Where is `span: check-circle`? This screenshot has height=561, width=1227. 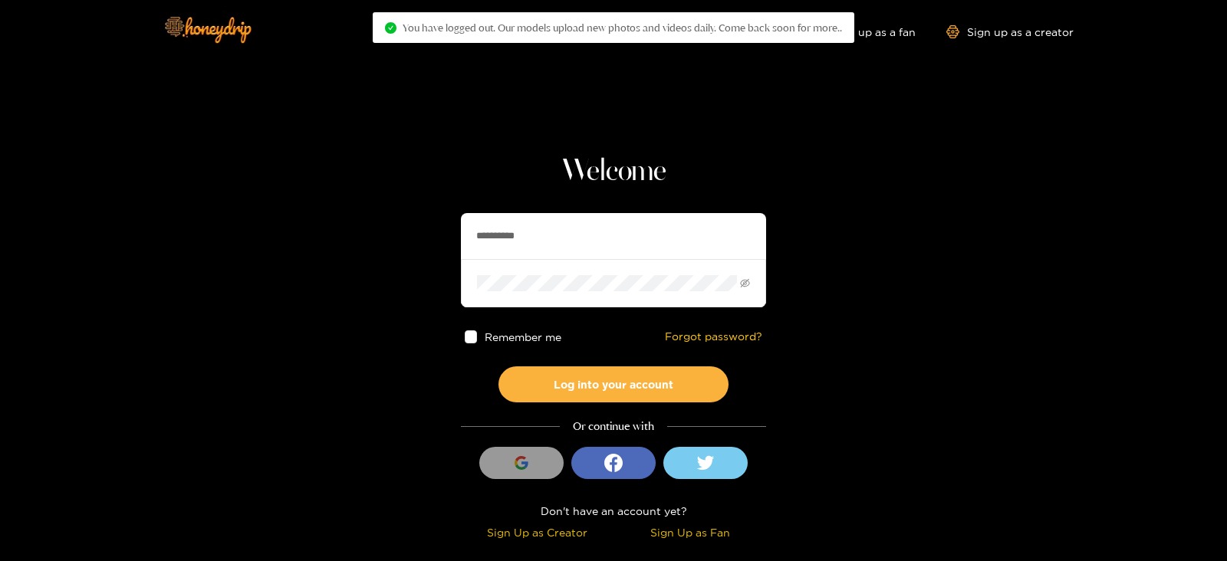 span: check-circle is located at coordinates (390, 28).